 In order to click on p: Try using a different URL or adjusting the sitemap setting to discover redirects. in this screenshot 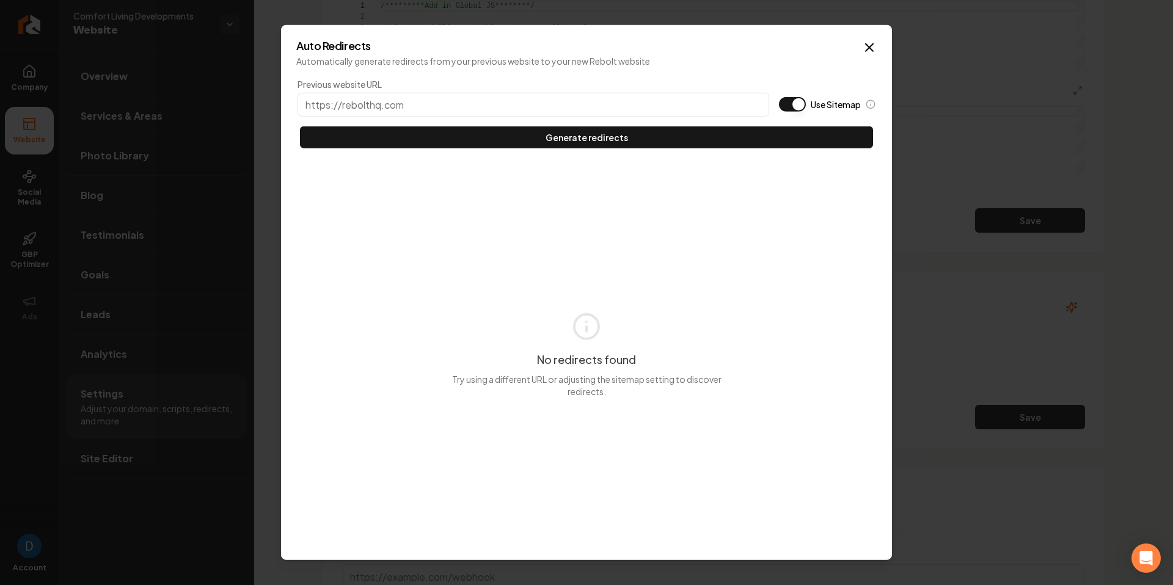, I will do `click(586, 385)`.